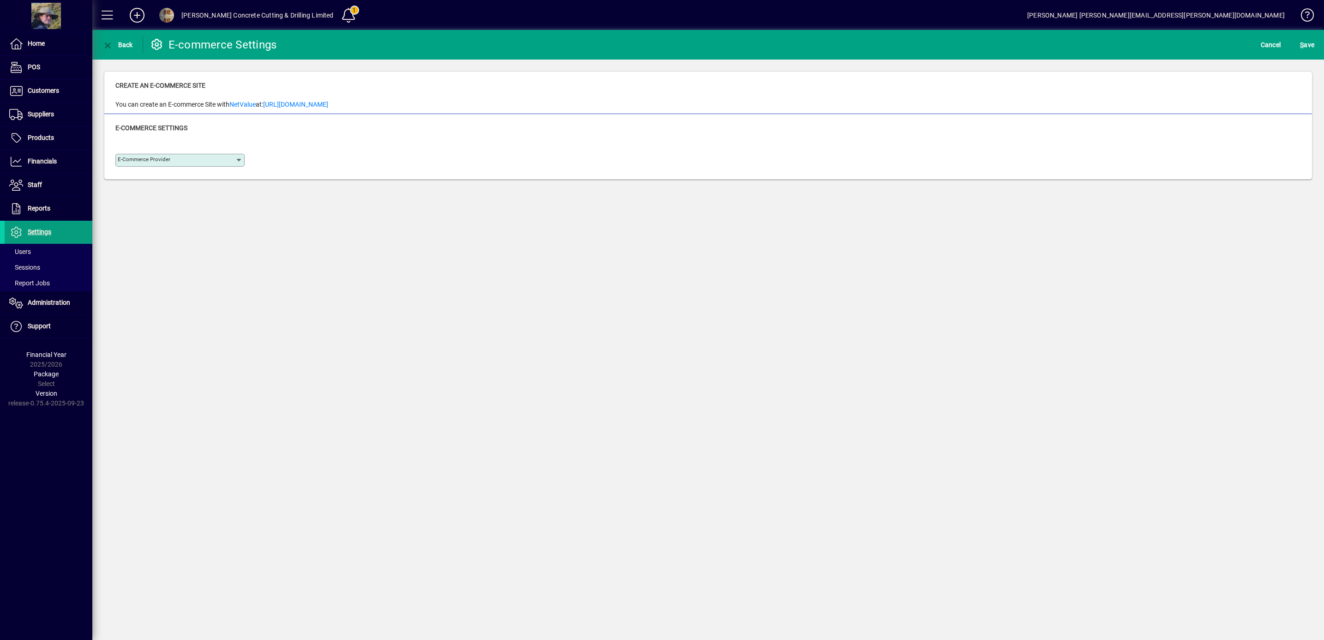 This screenshot has width=1324, height=640. What do you see at coordinates (30, 283) in the screenshot?
I see `span: Report Jobs` at bounding box center [30, 283].